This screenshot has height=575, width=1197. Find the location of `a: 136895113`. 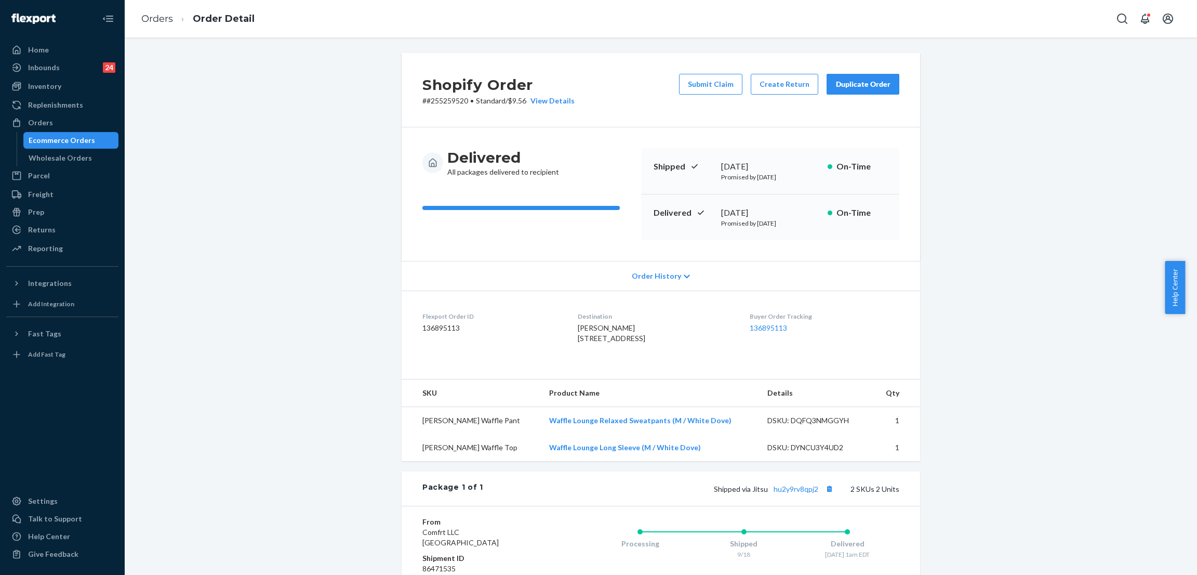

a: 136895113 is located at coordinates (769, 327).